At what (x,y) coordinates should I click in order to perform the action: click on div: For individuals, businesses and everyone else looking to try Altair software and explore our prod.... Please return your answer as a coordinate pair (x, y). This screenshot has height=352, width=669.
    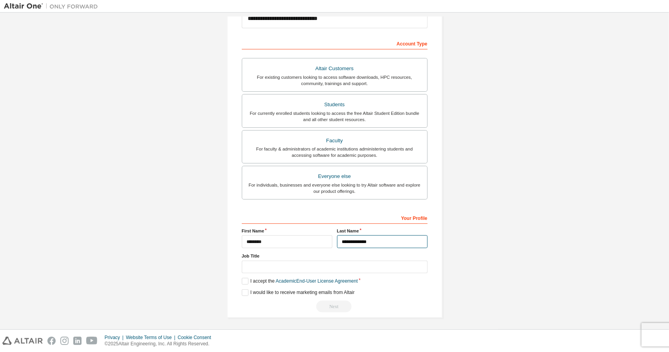
    Looking at the image, I should click on (335, 188).